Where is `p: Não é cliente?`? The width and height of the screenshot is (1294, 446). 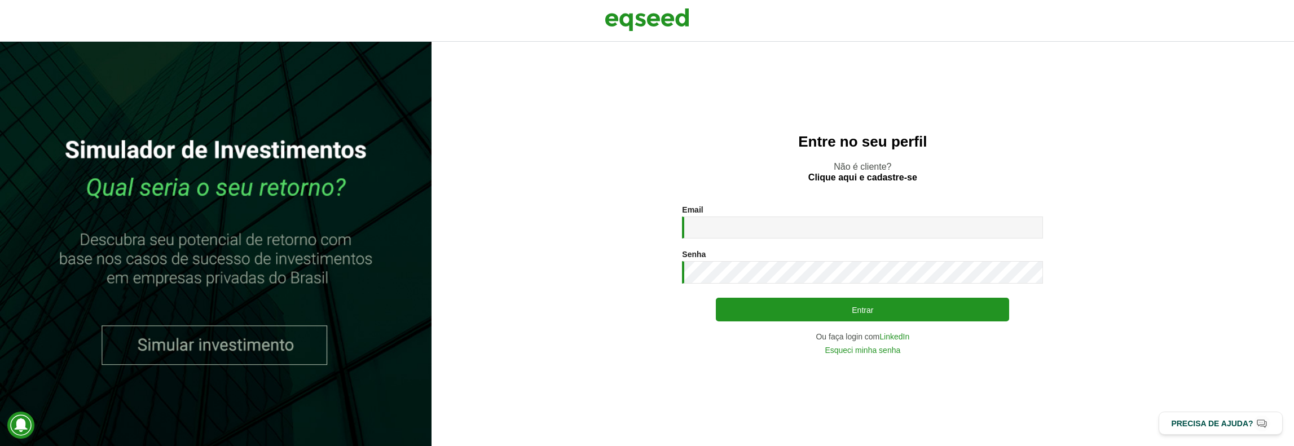 p: Não é cliente? is located at coordinates (862, 172).